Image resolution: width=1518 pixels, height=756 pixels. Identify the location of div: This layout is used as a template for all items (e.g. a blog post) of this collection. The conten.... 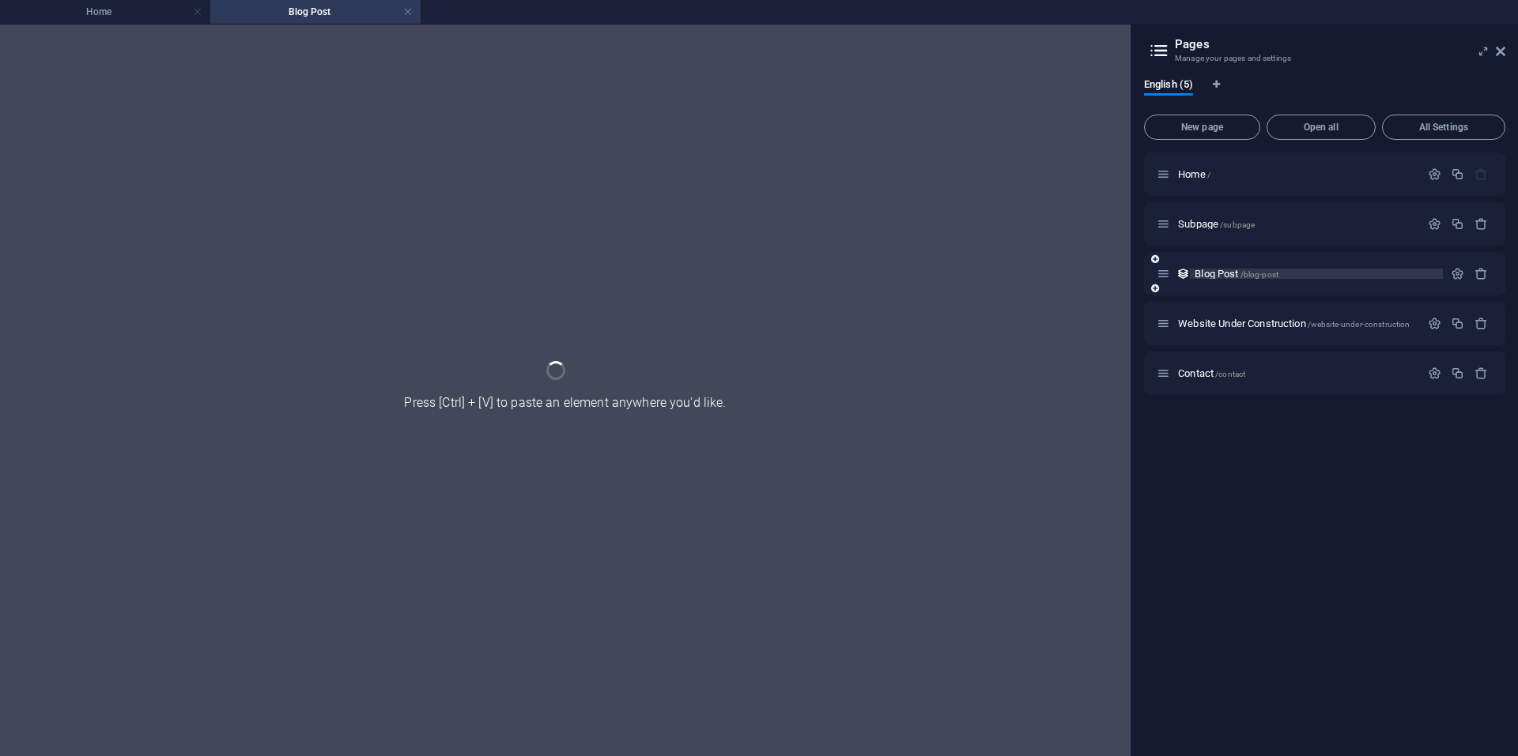
(1182, 273).